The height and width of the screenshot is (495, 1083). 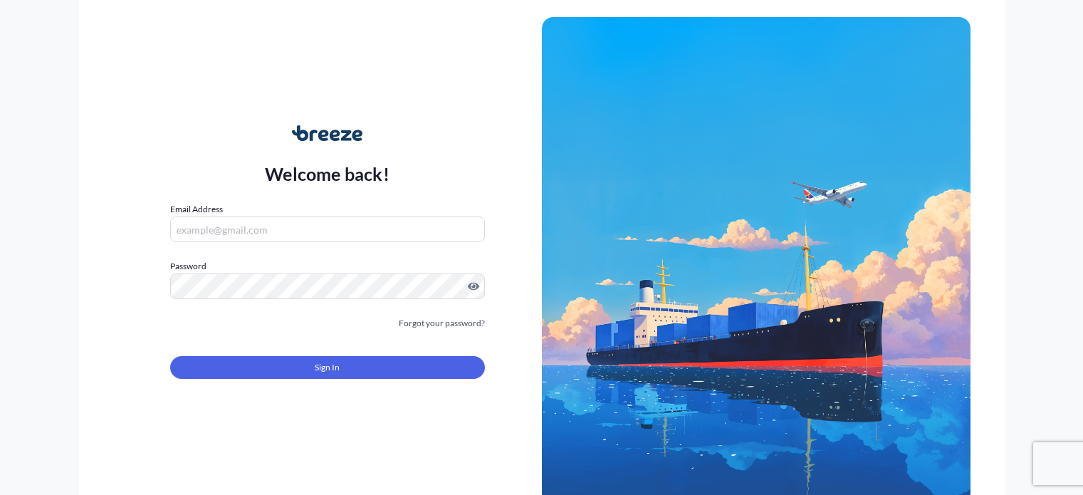 I want to click on span: Sign In, so click(x=327, y=368).